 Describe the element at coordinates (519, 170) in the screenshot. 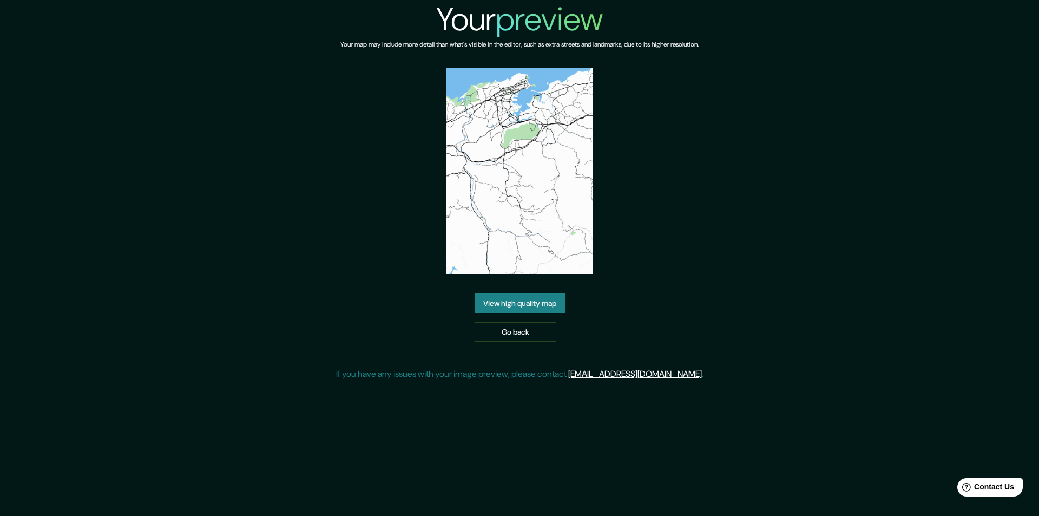

I see `img: created-map-preview` at that location.